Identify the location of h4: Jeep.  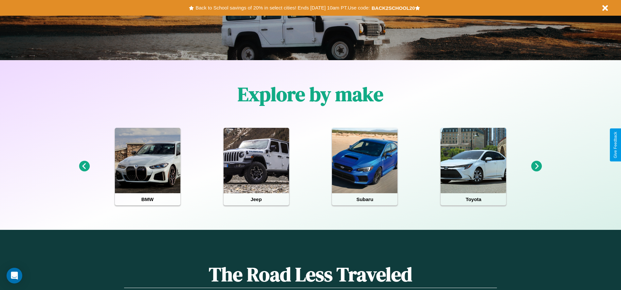
(256, 199).